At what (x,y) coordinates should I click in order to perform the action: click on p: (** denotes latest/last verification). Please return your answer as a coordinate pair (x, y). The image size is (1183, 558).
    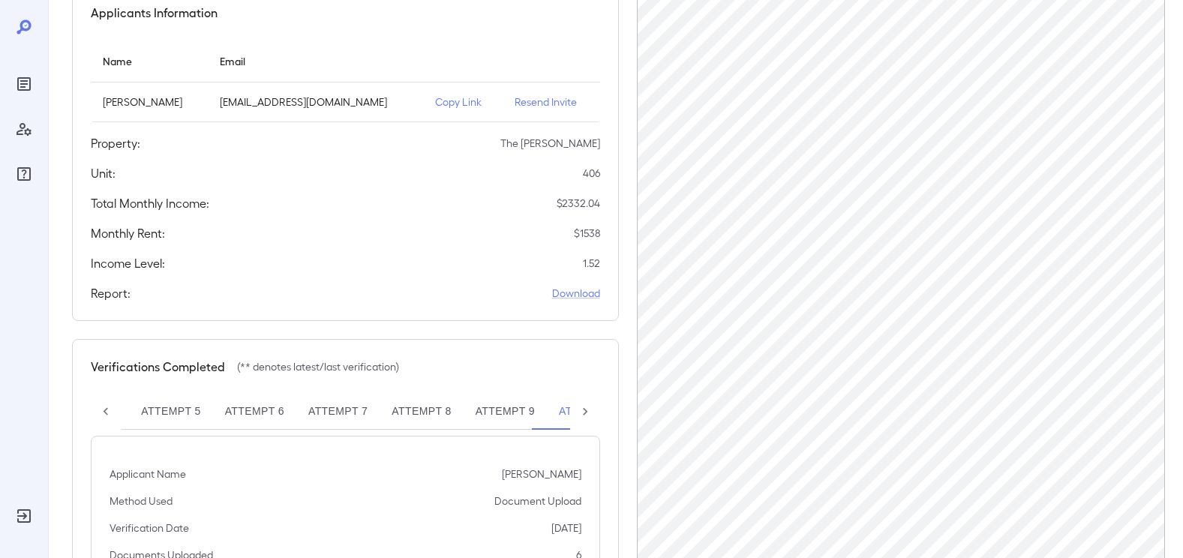
    Looking at the image, I should click on (318, 367).